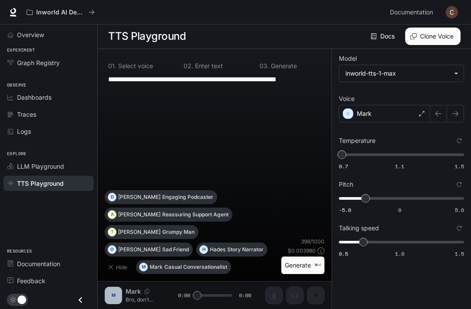 This screenshot has width=471, height=309. I want to click on button: MMarkCasual Conversationalist, so click(184, 267).